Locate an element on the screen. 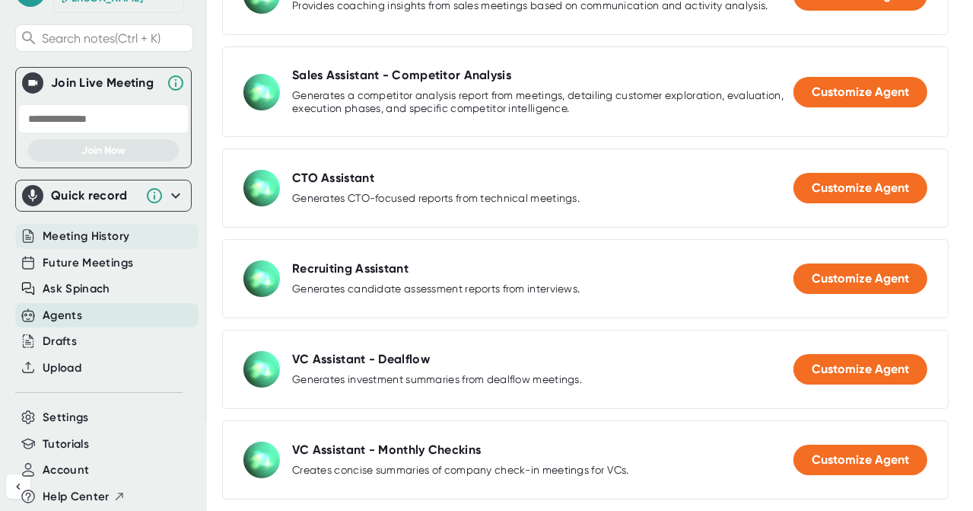 This screenshot has height=511, width=973. span: Settings is located at coordinates (65, 417).